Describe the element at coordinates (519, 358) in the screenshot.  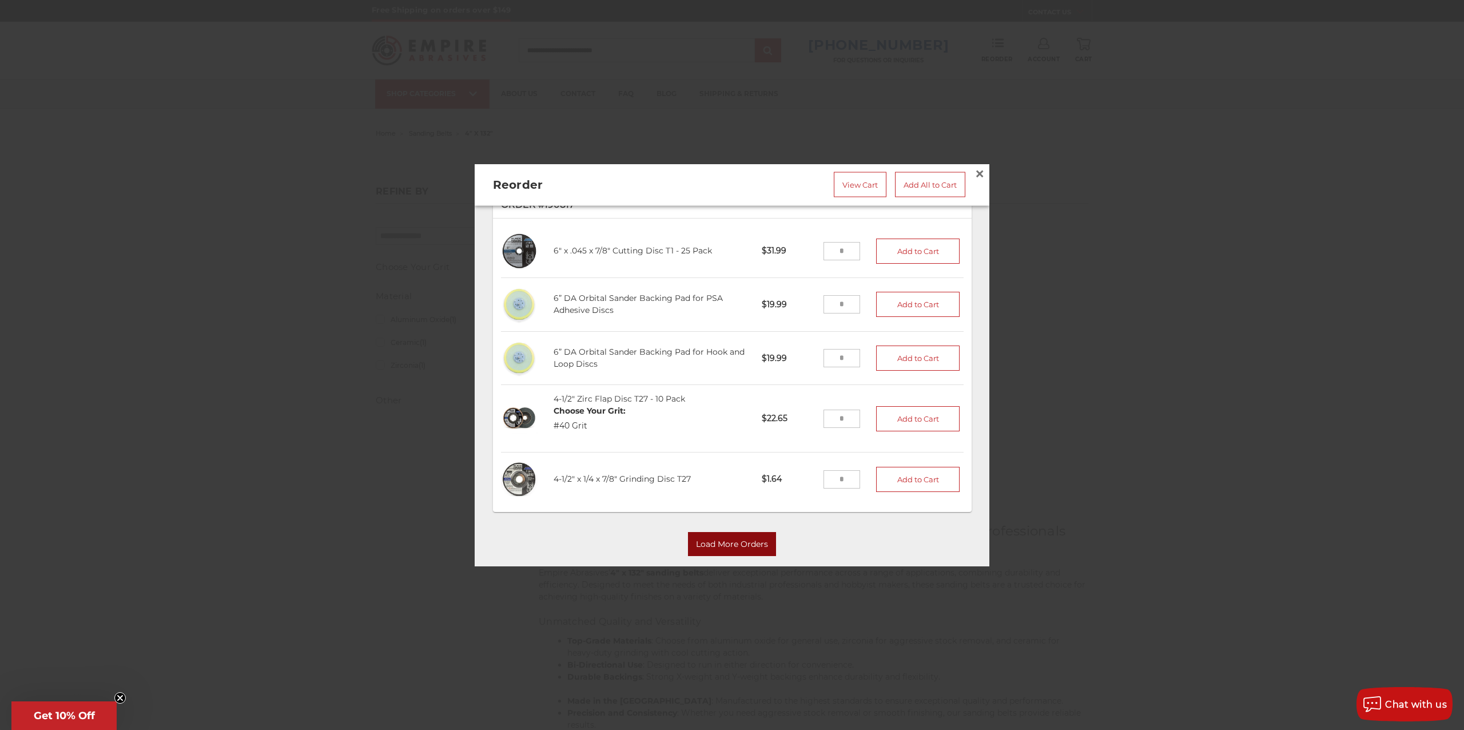
I see `img: 6” DA Orbital Sander Backing Pad for Hook and Loop Discs` at that location.